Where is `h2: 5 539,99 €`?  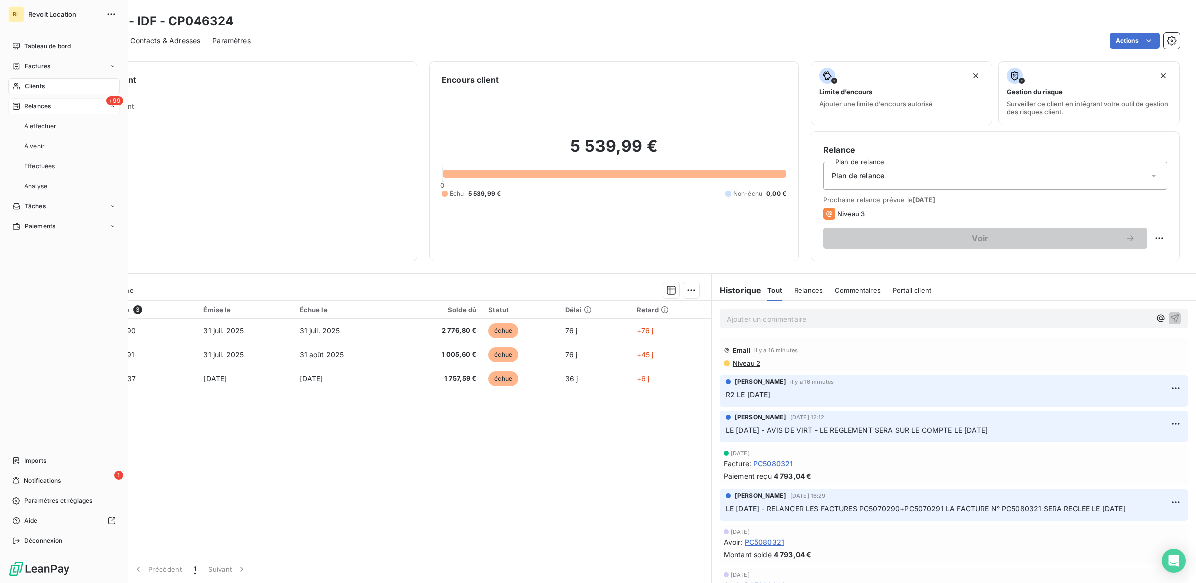
h2: 5 539,99 € is located at coordinates (614, 151).